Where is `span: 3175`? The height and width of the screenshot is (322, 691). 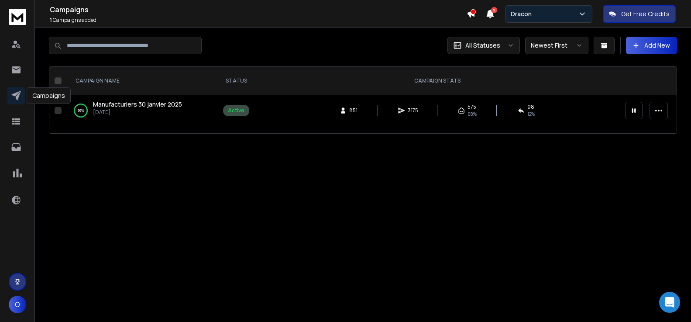 span: 3175 is located at coordinates (413, 110).